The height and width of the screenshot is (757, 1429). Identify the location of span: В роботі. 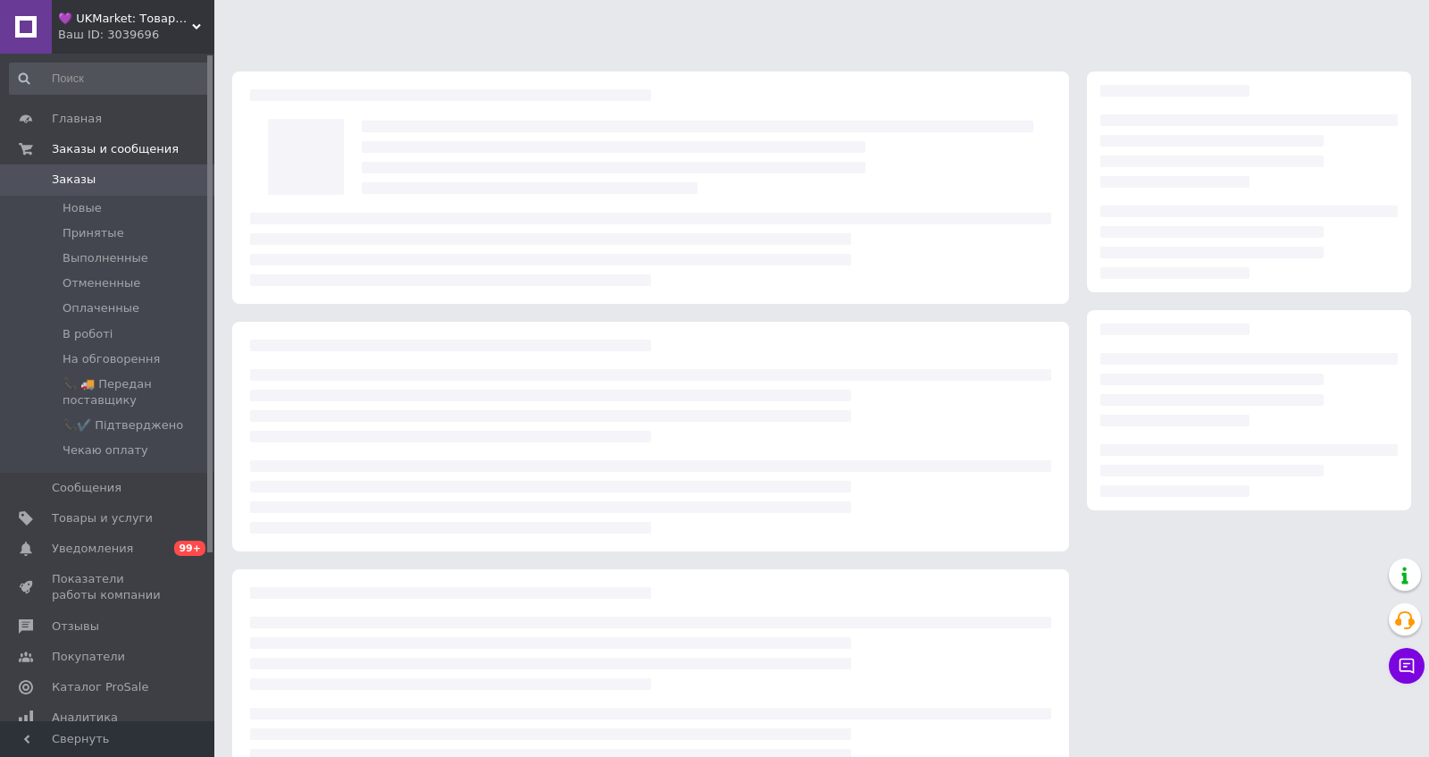
(88, 334).